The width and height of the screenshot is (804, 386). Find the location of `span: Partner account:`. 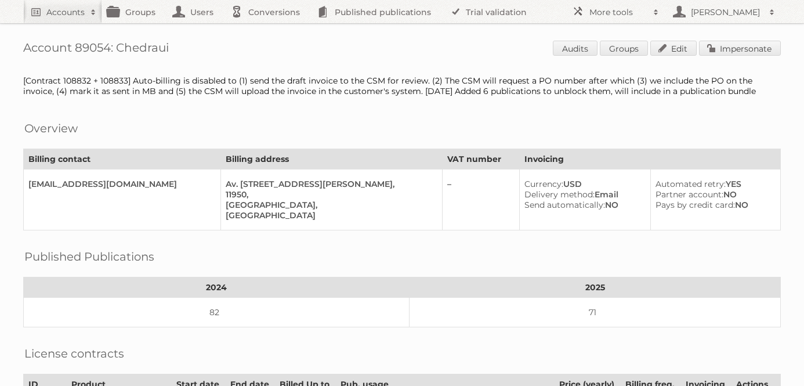

span: Partner account: is located at coordinates (689, 194).